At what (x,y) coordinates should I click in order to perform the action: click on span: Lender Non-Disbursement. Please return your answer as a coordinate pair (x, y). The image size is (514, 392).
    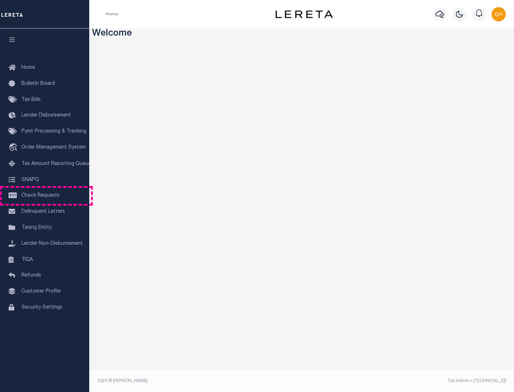
    Looking at the image, I should click on (52, 244).